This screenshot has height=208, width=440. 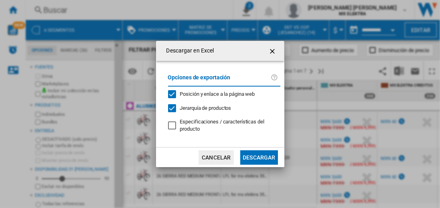 I want to click on button: getI18NText('BUTTONS.CLOSE_DIALOG'), so click(x=273, y=51).